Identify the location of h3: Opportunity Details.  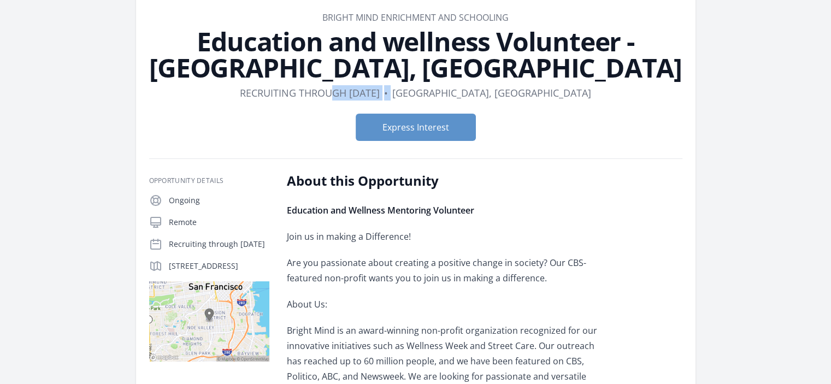
(209, 181).